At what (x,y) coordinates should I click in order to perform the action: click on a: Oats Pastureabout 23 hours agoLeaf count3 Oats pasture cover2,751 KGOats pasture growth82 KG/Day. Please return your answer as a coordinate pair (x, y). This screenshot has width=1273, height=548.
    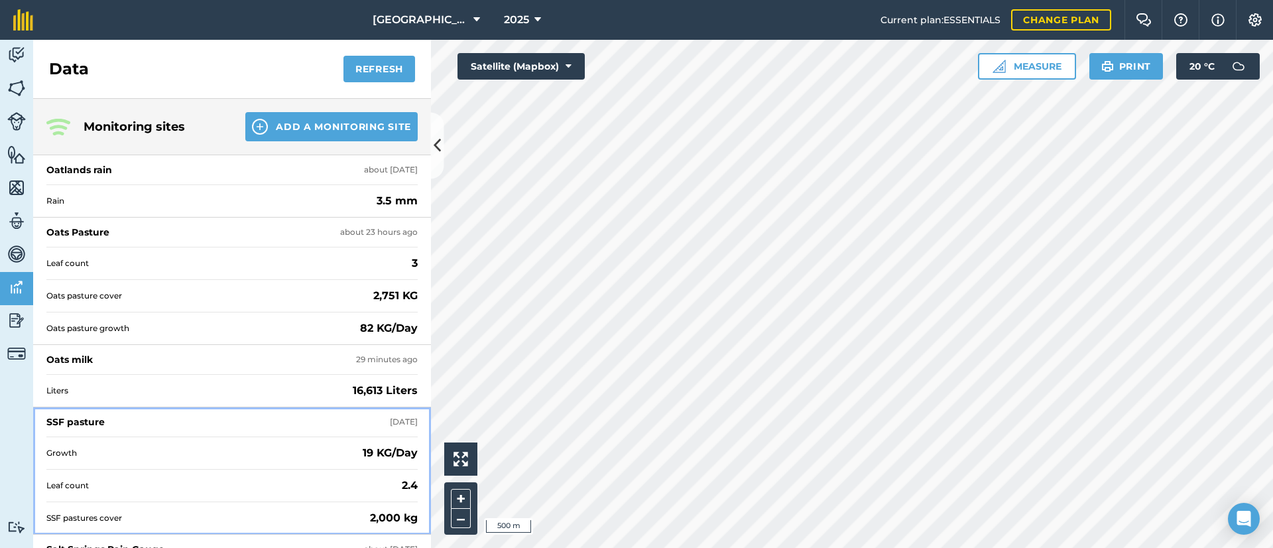
    Looking at the image, I should click on (232, 281).